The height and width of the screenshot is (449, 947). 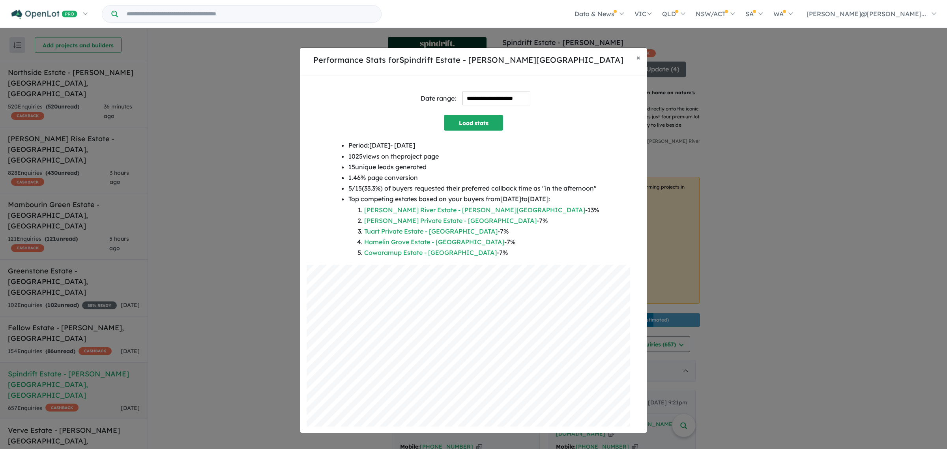 I want to click on button: Load stats, so click(x=473, y=123).